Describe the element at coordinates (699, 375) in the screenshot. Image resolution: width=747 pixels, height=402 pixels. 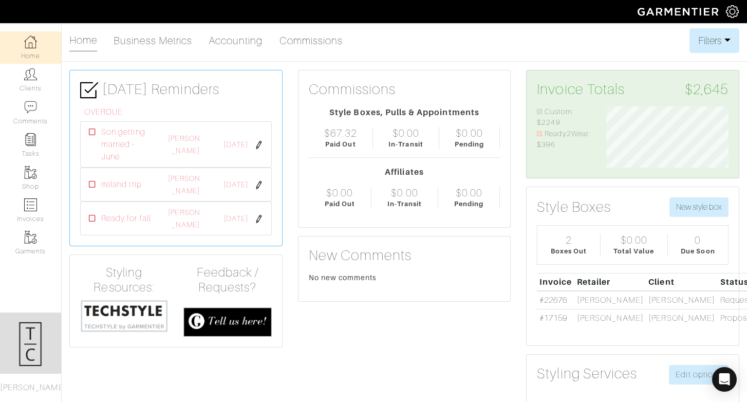
I see `a: Edit options` at that location.